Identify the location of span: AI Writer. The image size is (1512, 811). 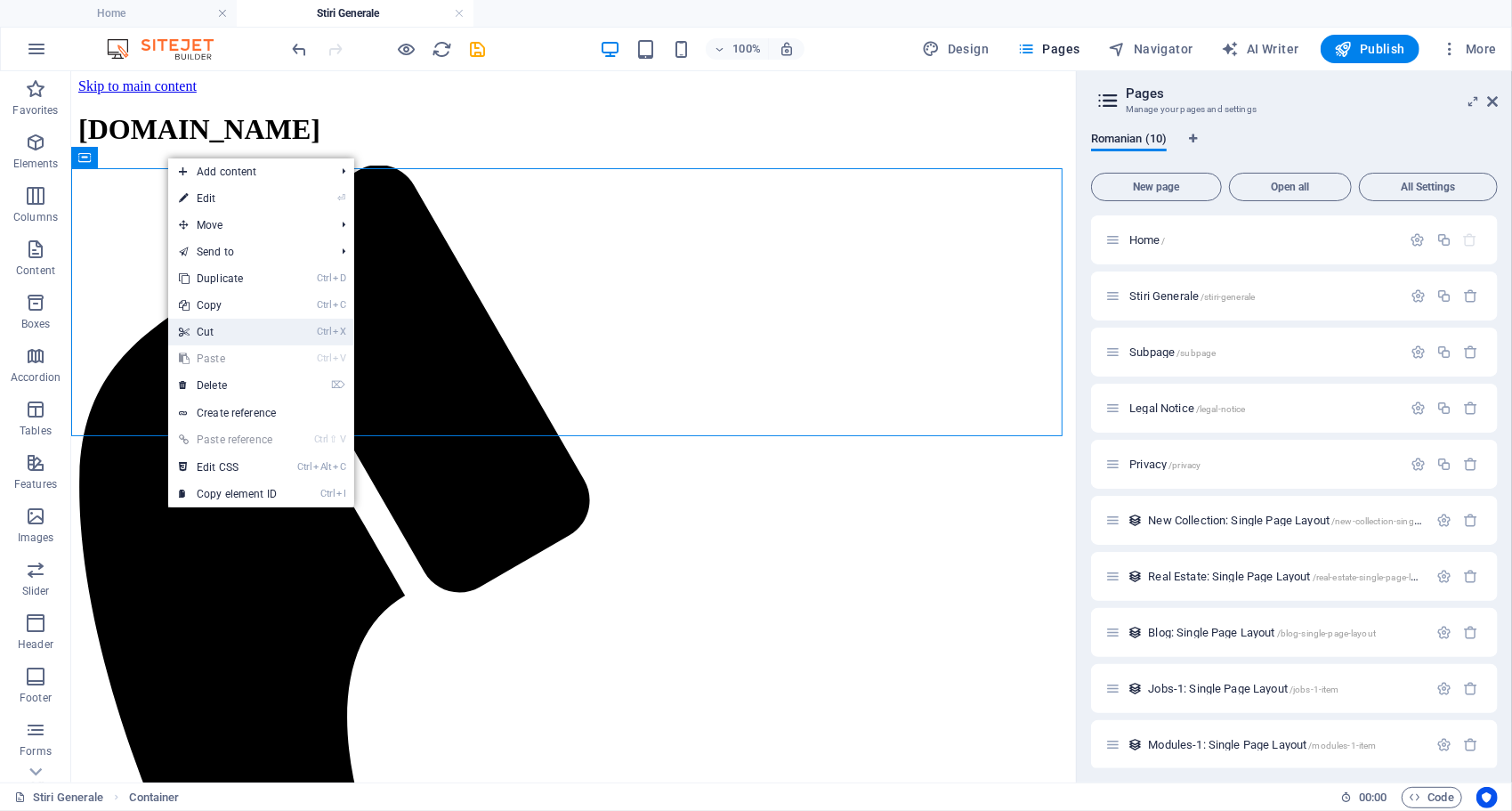
(1260, 49).